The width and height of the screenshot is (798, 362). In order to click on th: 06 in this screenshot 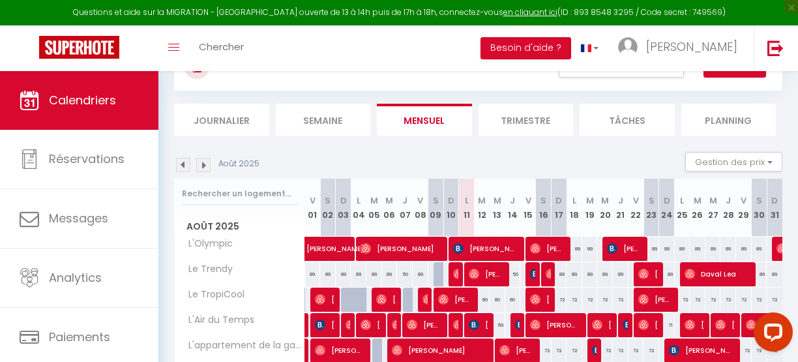, I will do `click(390, 207)`.